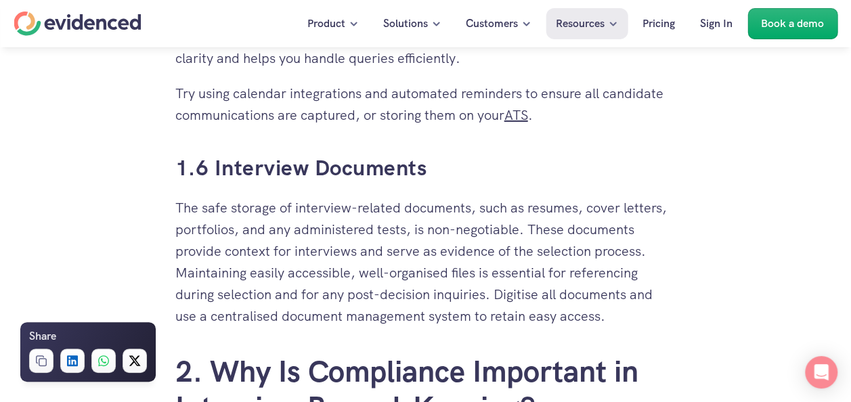 This screenshot has height=402, width=851. I want to click on a: Book a demo, so click(792, 24).